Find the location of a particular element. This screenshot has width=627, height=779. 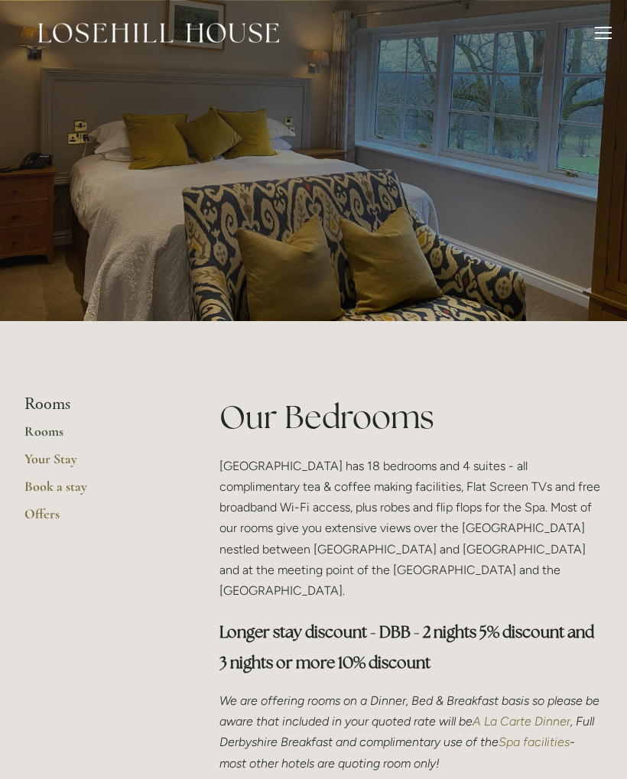

em: Spa facilities is located at coordinates (534, 742).